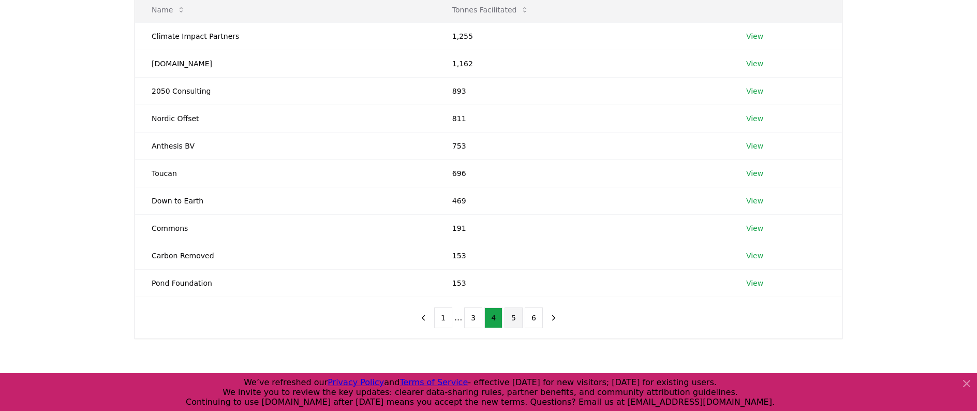 This screenshot has width=977, height=411. What do you see at coordinates (583, 118) in the screenshot?
I see `td: 811` at bounding box center [583, 118].